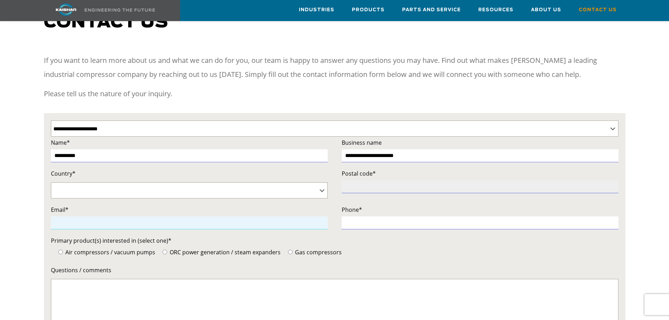 This screenshot has width=669, height=320. Describe the element at coordinates (110, 252) in the screenshot. I see `span: Air compressors / vacuum pumps` at that location.